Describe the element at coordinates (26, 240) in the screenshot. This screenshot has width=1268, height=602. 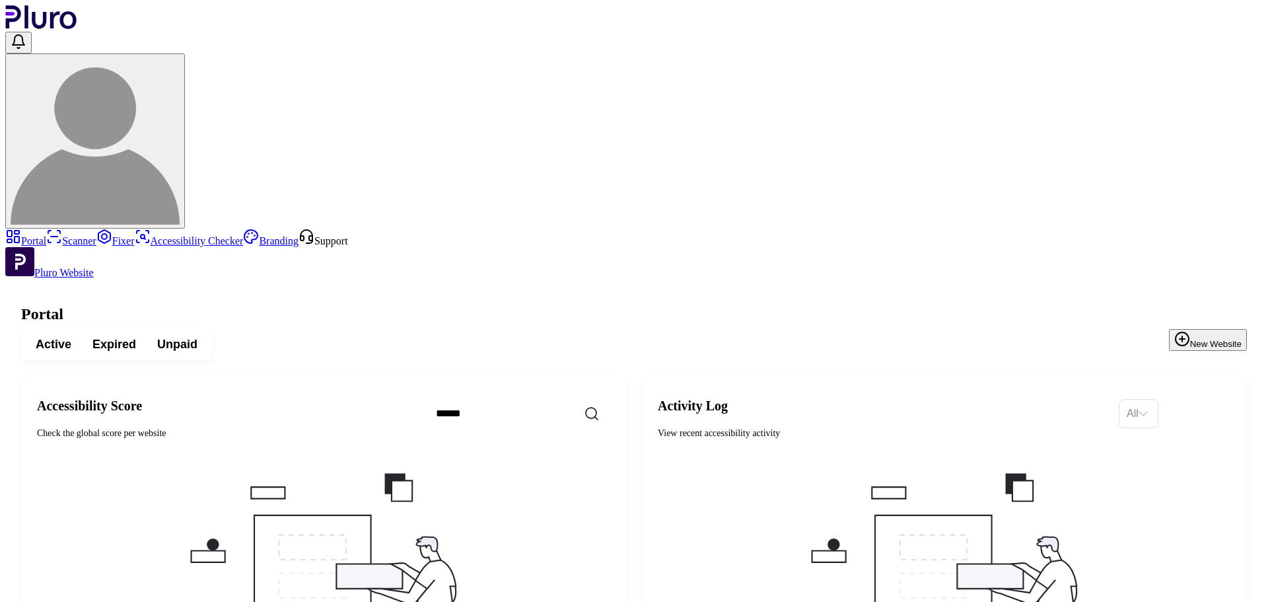
I see `a: Portal` at that location.